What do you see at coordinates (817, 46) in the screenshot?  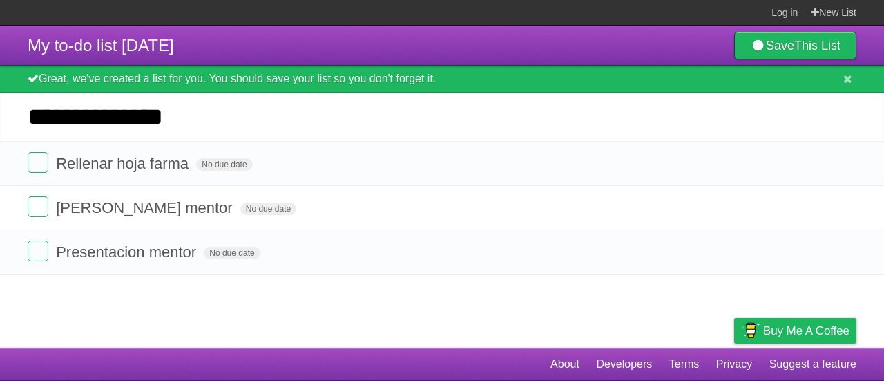 I see `b: This List` at bounding box center [817, 46].